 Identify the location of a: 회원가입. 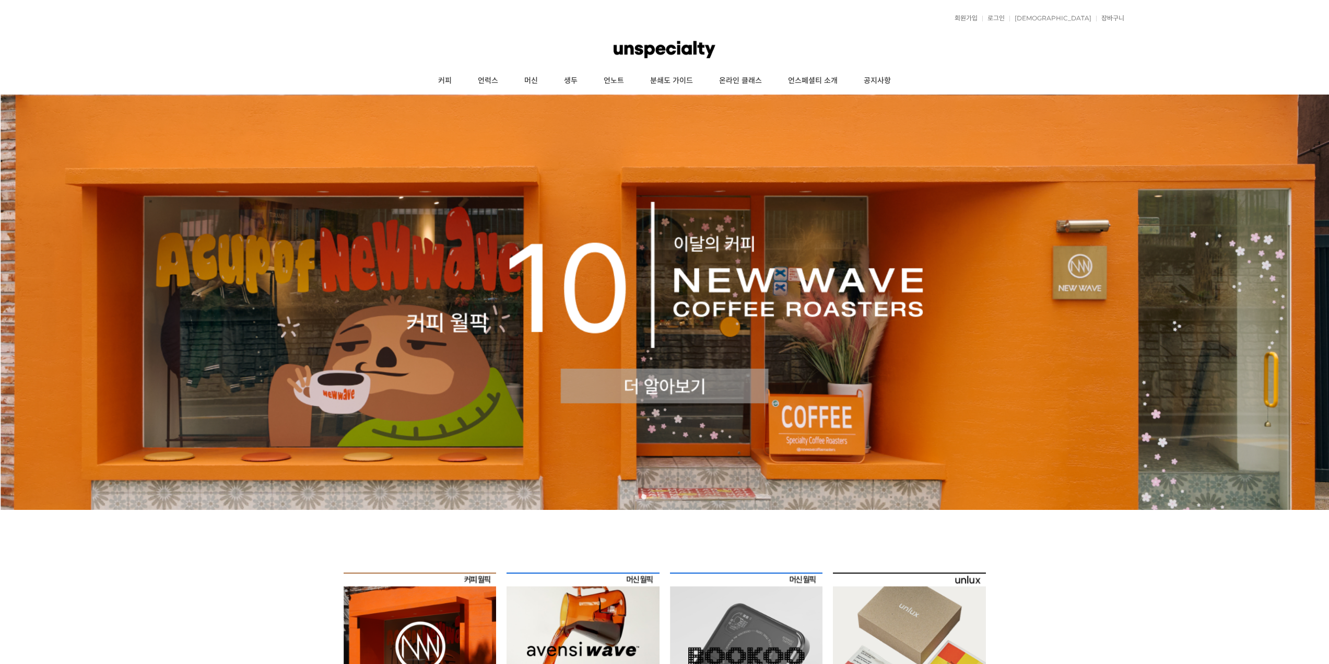
(964, 18).